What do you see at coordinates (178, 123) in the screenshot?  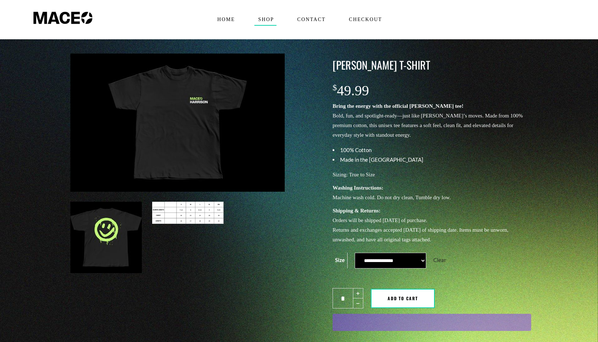 I see `img: Maceo Harrison T-Shirt` at bounding box center [178, 123].